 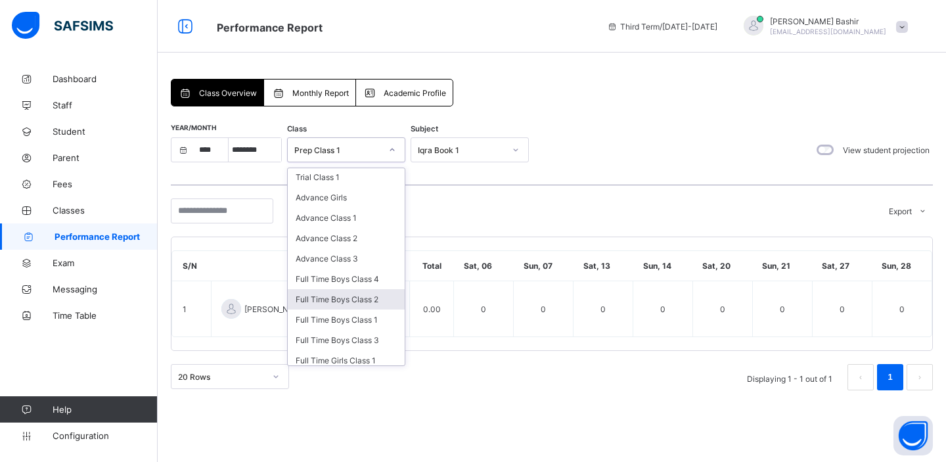 I want to click on span: Fees, so click(x=105, y=184).